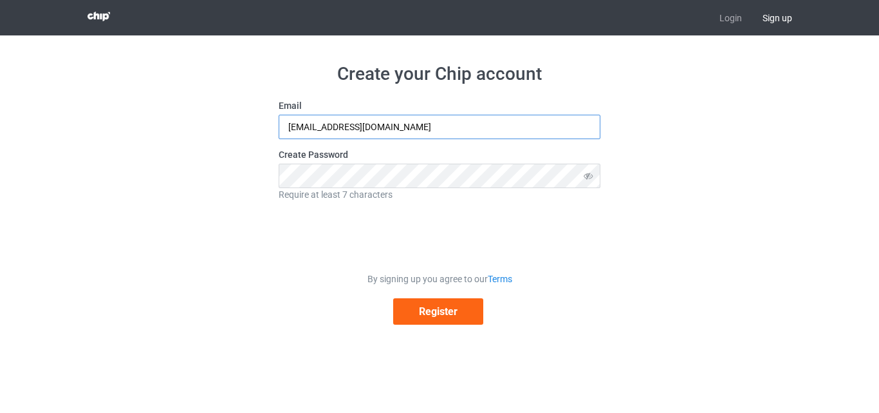 This screenshot has height=413, width=879. Describe the element at coordinates (440, 74) in the screenshot. I see `h1: Create your Chip account` at that location.